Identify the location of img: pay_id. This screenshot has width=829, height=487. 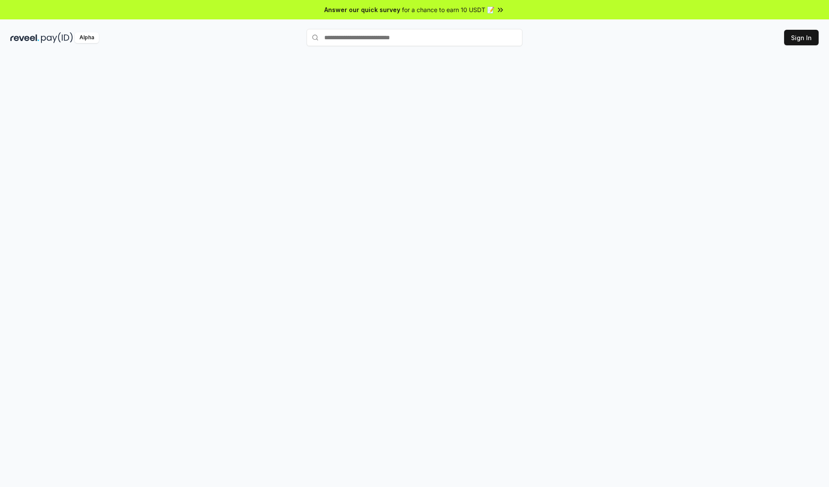
(57, 38).